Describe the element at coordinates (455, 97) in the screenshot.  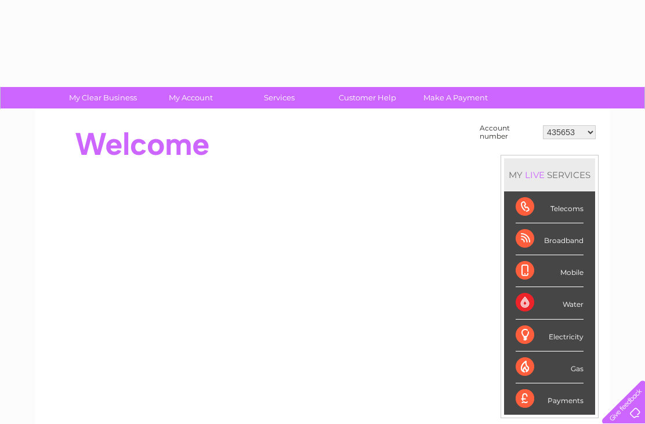
I see `a: Make A Payment` at that location.